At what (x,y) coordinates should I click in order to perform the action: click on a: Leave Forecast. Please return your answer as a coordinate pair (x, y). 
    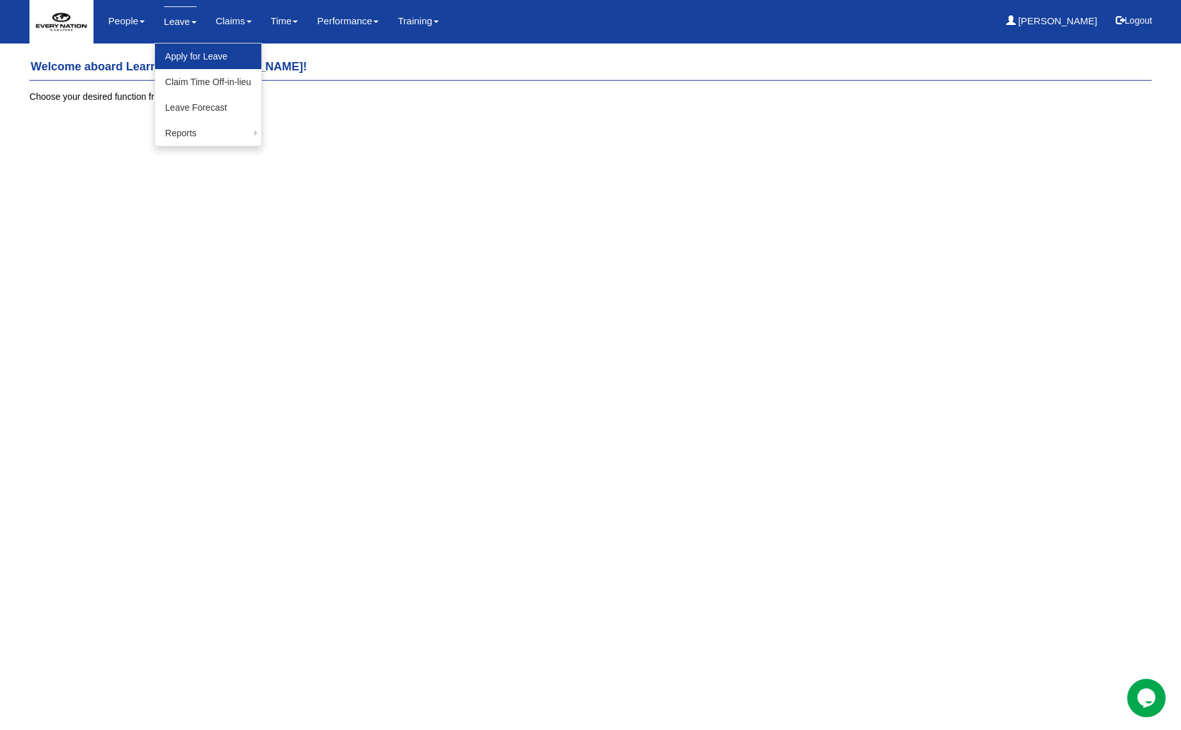
    Looking at the image, I should click on (208, 108).